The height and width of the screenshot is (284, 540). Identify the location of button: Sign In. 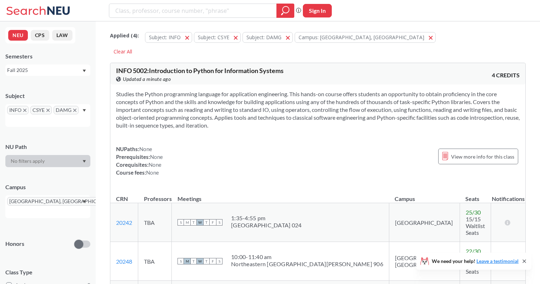
(317, 11).